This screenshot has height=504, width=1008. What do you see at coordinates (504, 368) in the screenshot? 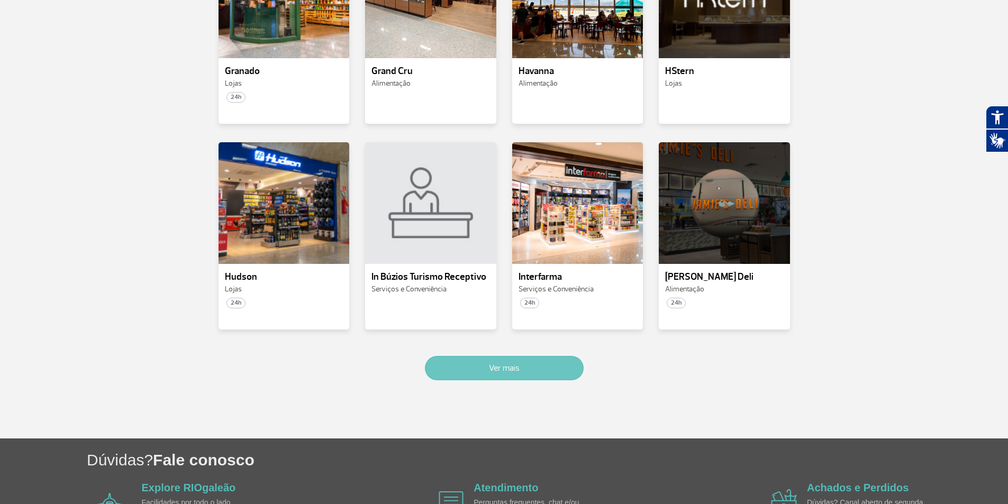
I see `button: Ver mais` at bounding box center [504, 368].